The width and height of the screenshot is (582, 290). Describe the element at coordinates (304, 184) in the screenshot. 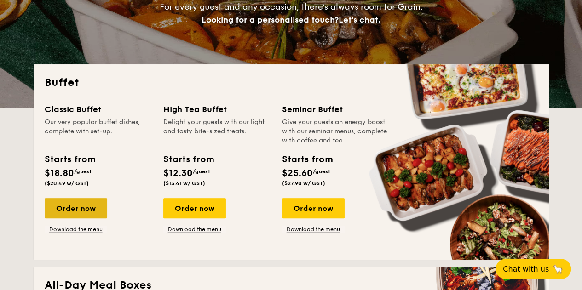

I see `span: ($27.90 w/ GST)` at that location.